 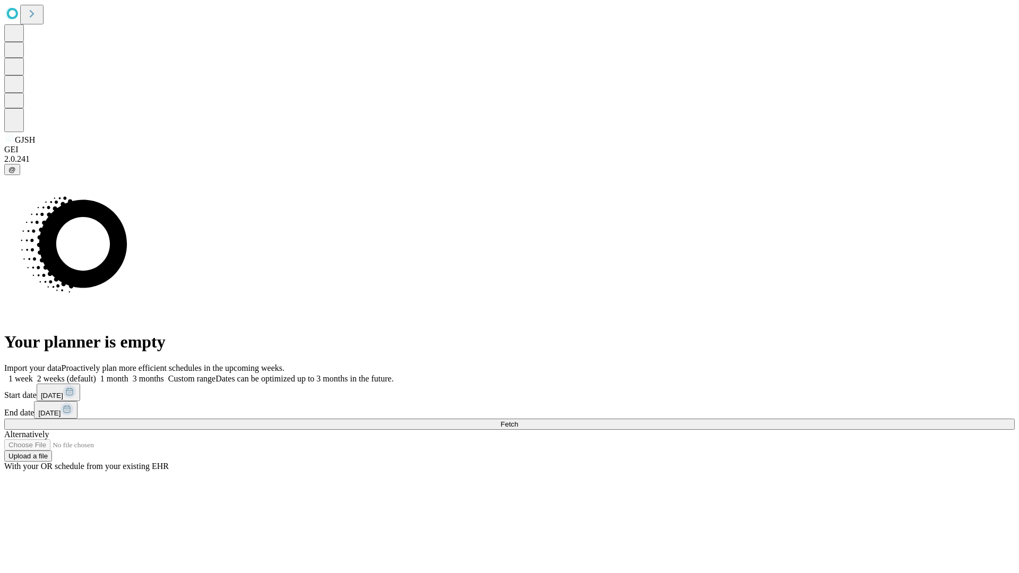 What do you see at coordinates (114, 378) in the screenshot?
I see `span: 1 month` at bounding box center [114, 378].